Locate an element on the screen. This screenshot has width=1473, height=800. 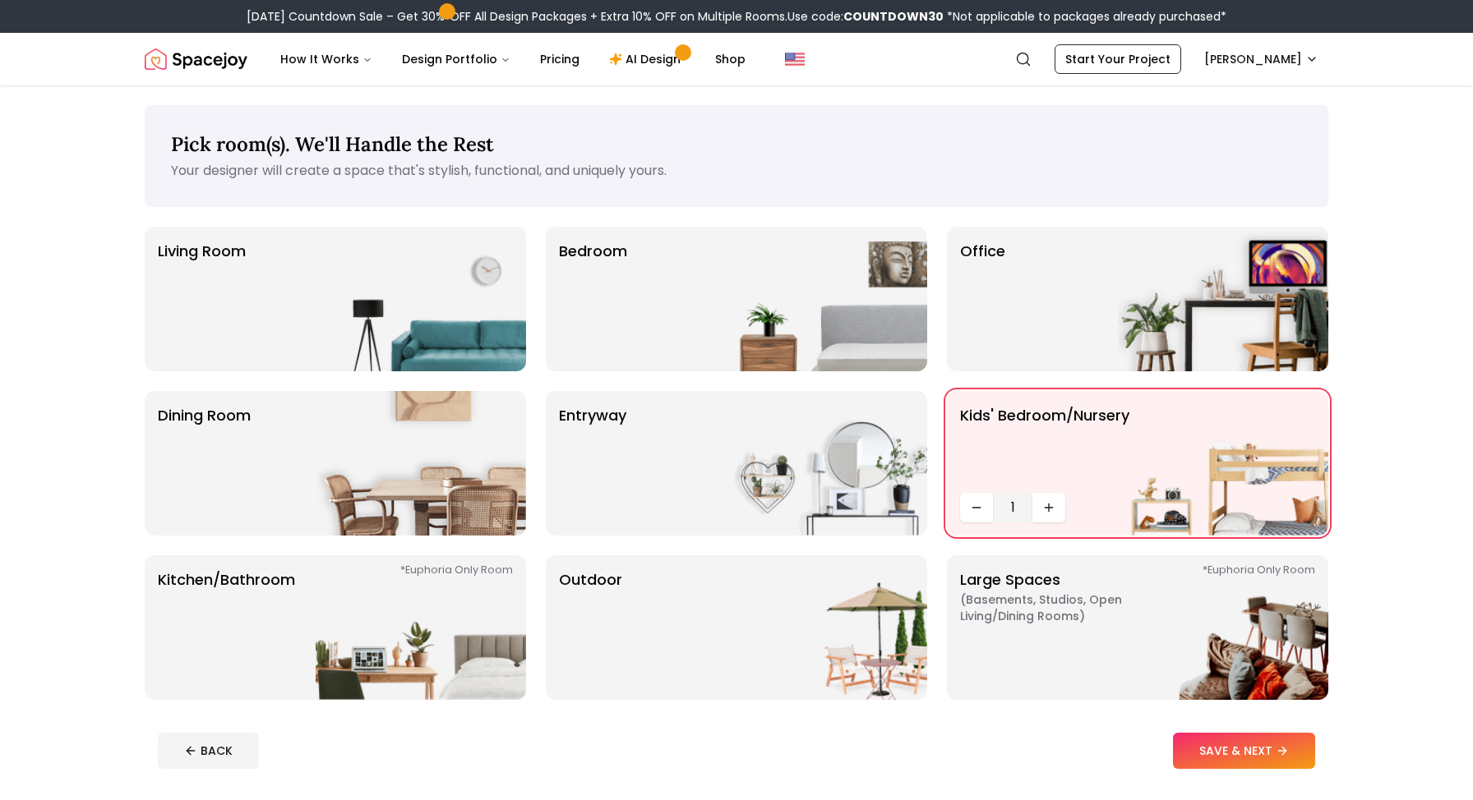
p: entryway is located at coordinates (592, 463).